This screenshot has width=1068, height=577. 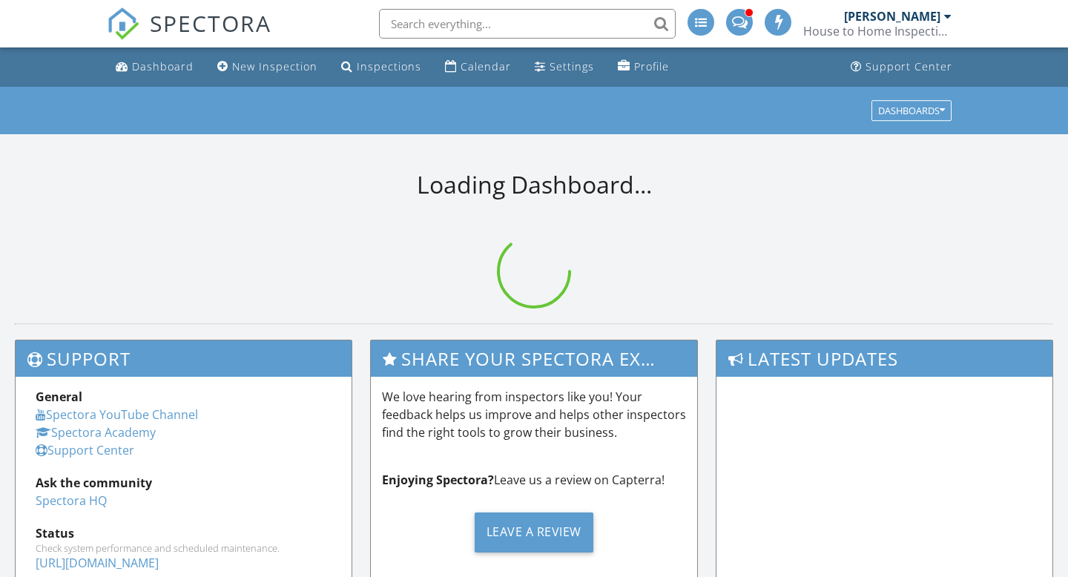 What do you see at coordinates (59, 397) in the screenshot?
I see `strong: General` at bounding box center [59, 397].